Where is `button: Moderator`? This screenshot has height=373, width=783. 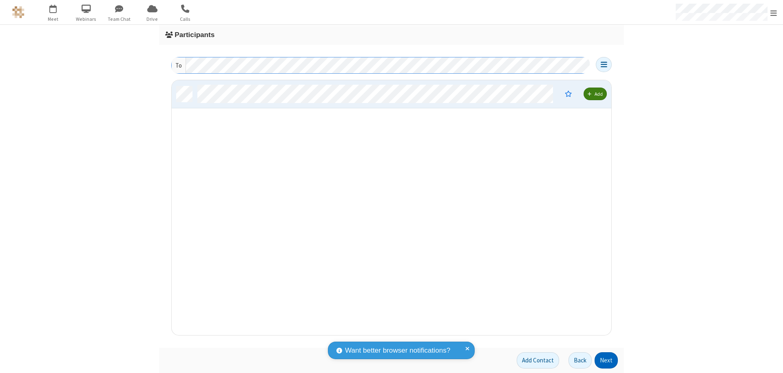 button: Moderator is located at coordinates (568, 94).